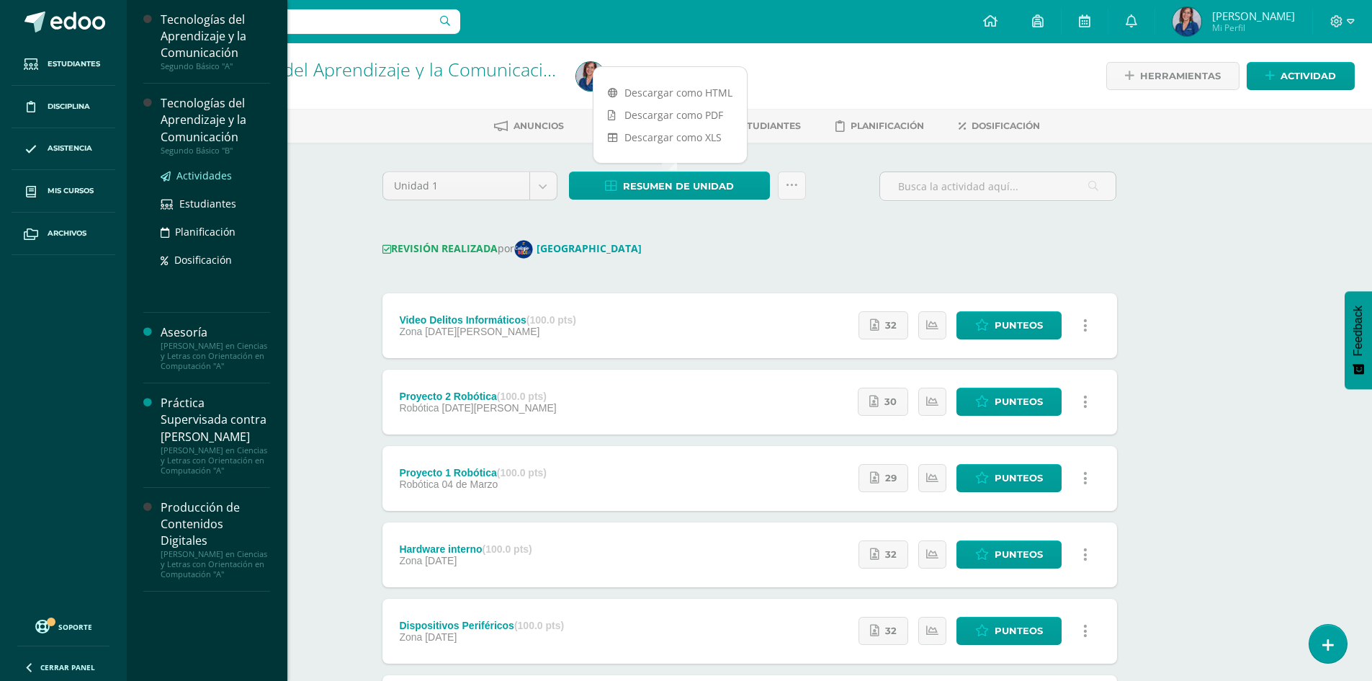  What do you see at coordinates (998, 186) in the screenshot?
I see `input: Busca la actividad aquí...` at bounding box center [998, 186].